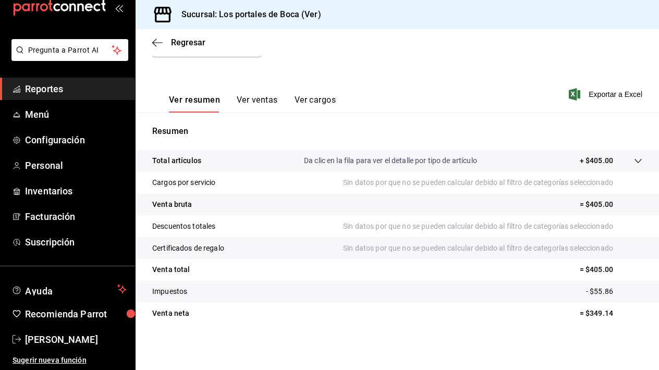  What do you see at coordinates (188, 248) in the screenshot?
I see `p: Certificados de regalo` at bounding box center [188, 248].